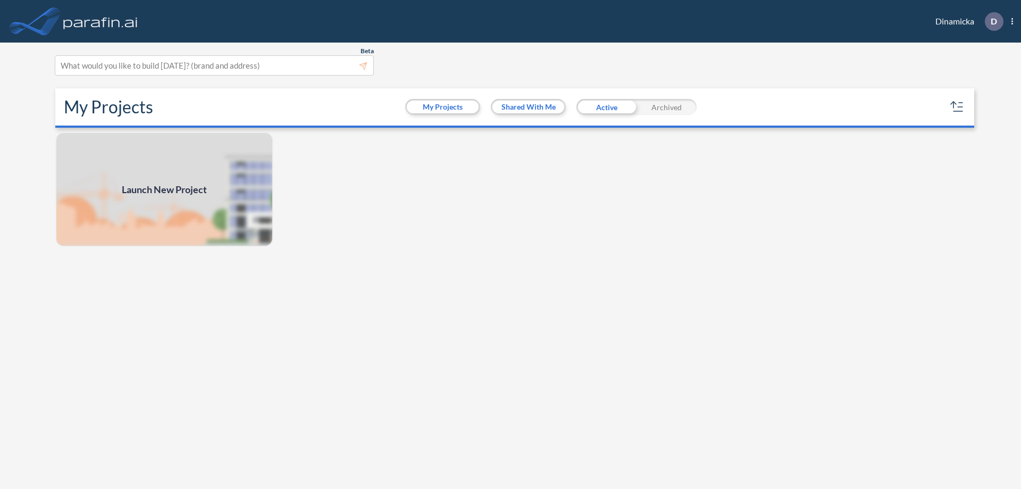 The width and height of the screenshot is (1021, 489). Describe the element at coordinates (367, 51) in the screenshot. I see `span: Beta` at that location.